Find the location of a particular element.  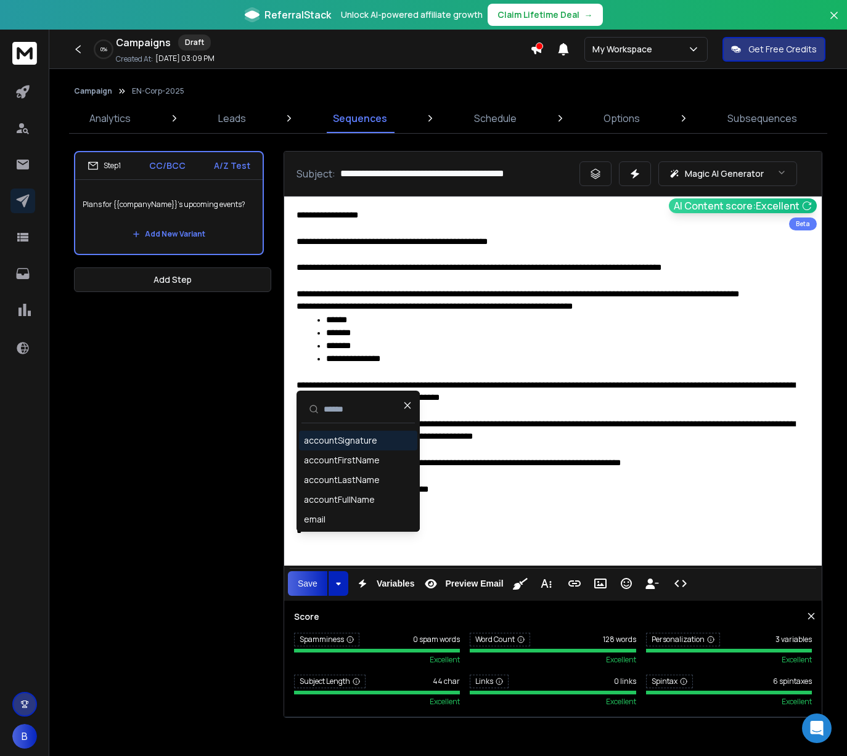

p: Unlock AI-powered affiliate growth is located at coordinates (412, 15).